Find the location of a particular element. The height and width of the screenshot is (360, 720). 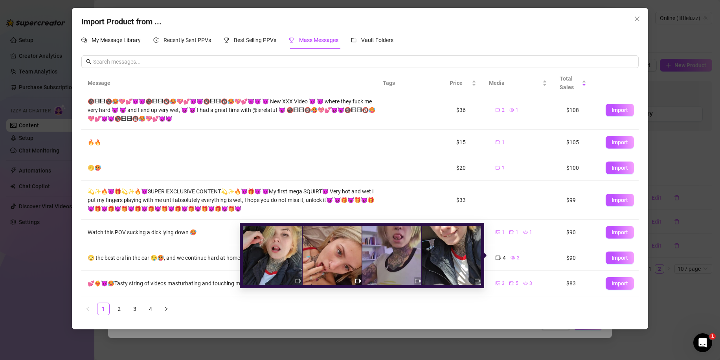

td: $100 is located at coordinates (580, 168).